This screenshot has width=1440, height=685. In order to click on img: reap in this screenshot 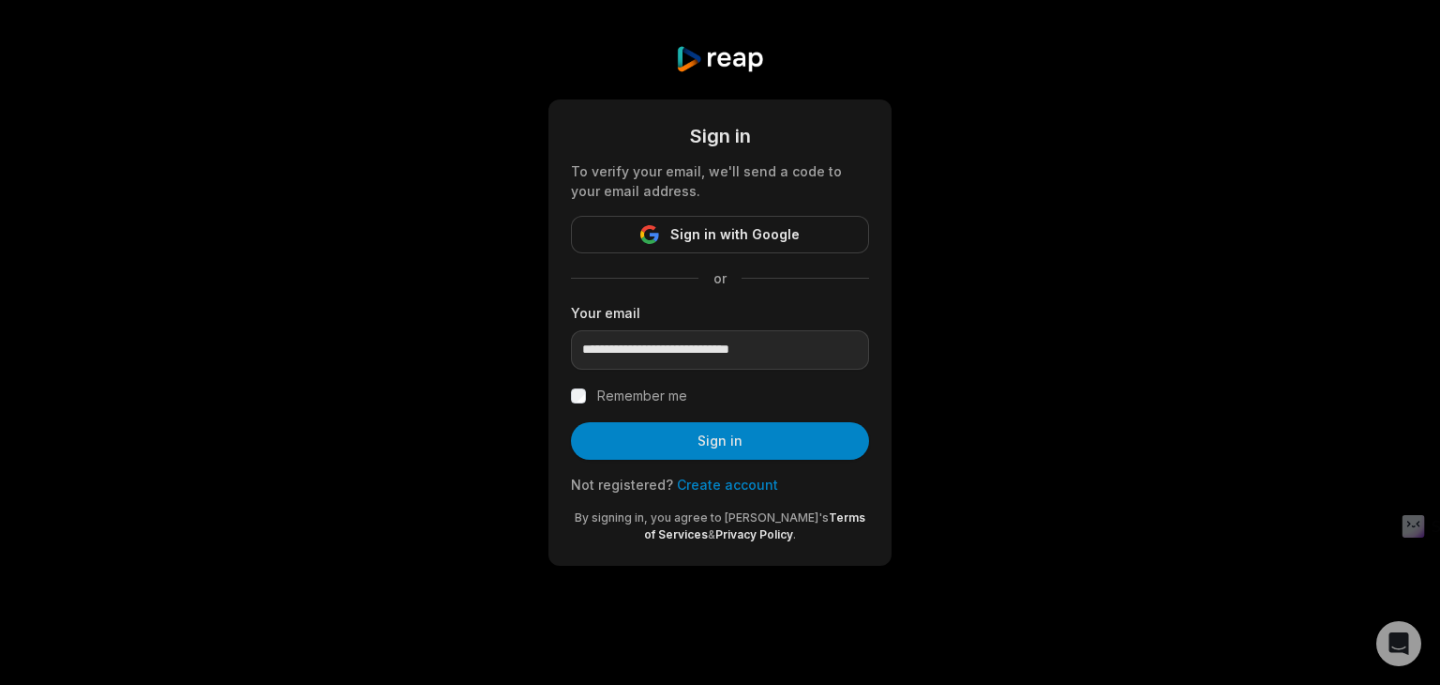, I will do `click(719, 59)`.